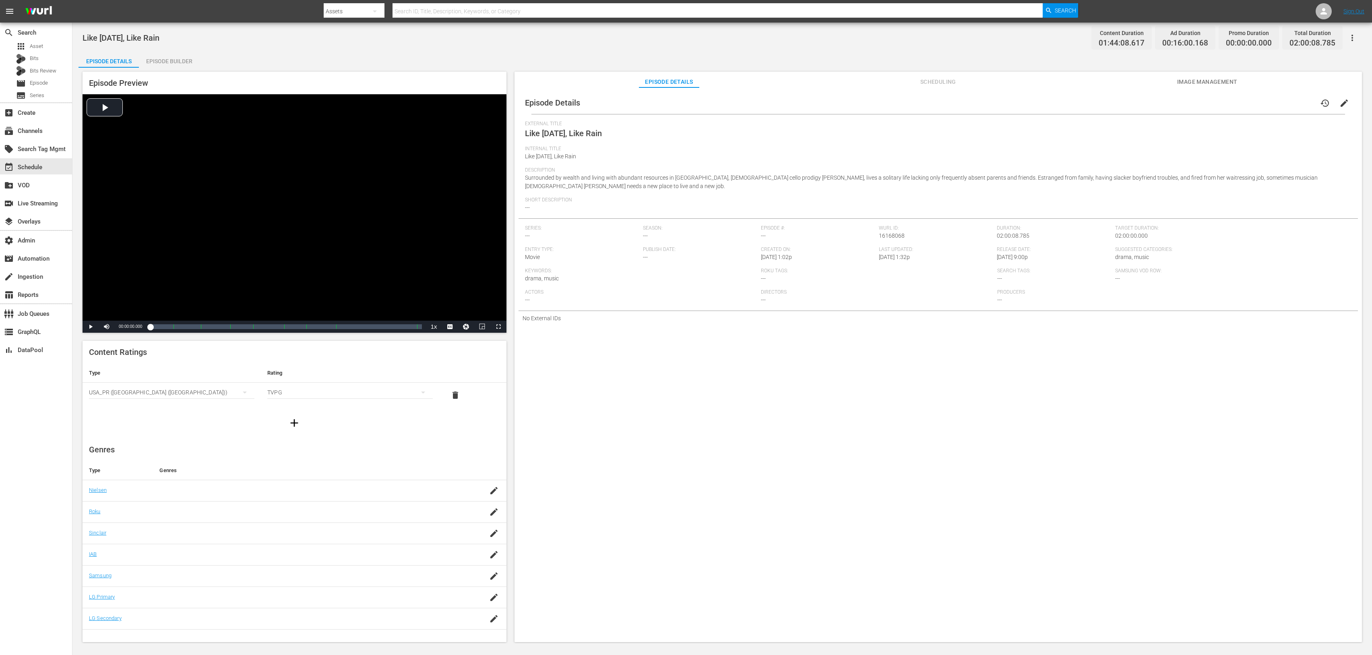  What do you see at coordinates (9, 167) in the screenshot?
I see `span: Schedule` at bounding box center [9, 167].